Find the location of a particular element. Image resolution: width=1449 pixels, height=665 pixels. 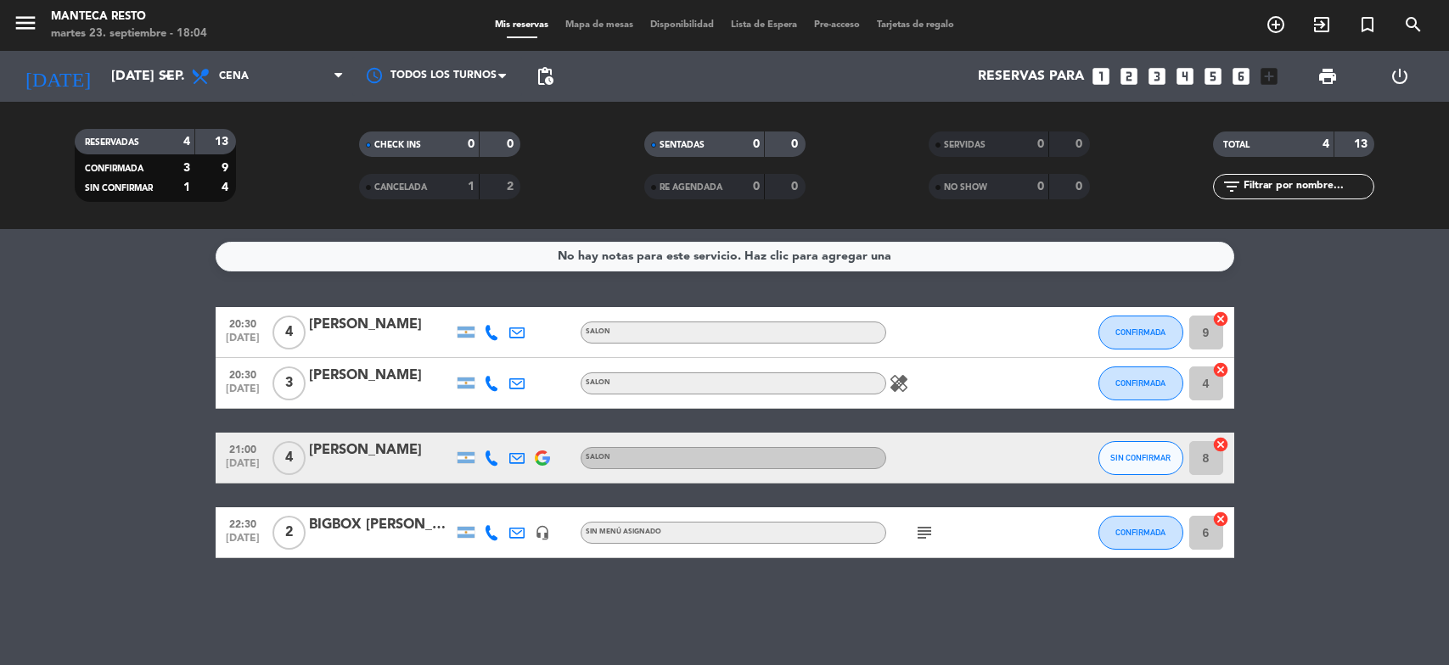

div: LOG OUT is located at coordinates (1400, 76).